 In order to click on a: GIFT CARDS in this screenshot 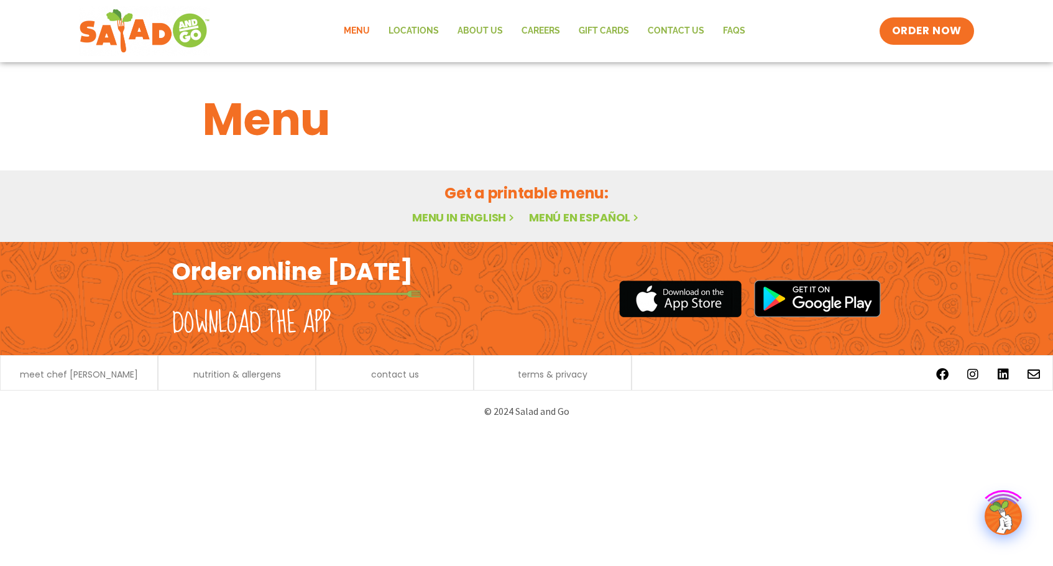, I will do `click(604, 31)`.